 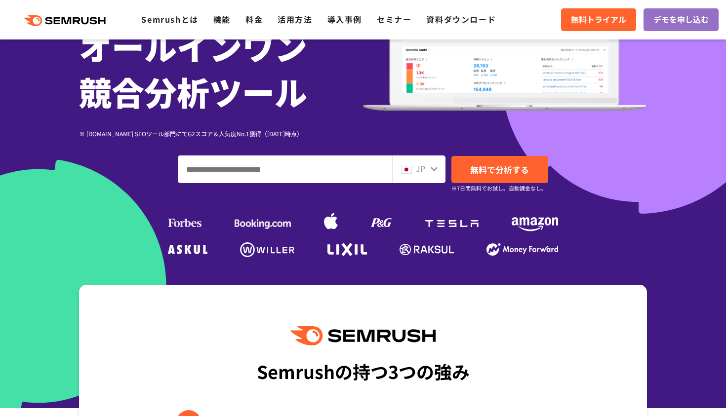 I want to click on a: 資料ダウンロード, so click(x=461, y=19).